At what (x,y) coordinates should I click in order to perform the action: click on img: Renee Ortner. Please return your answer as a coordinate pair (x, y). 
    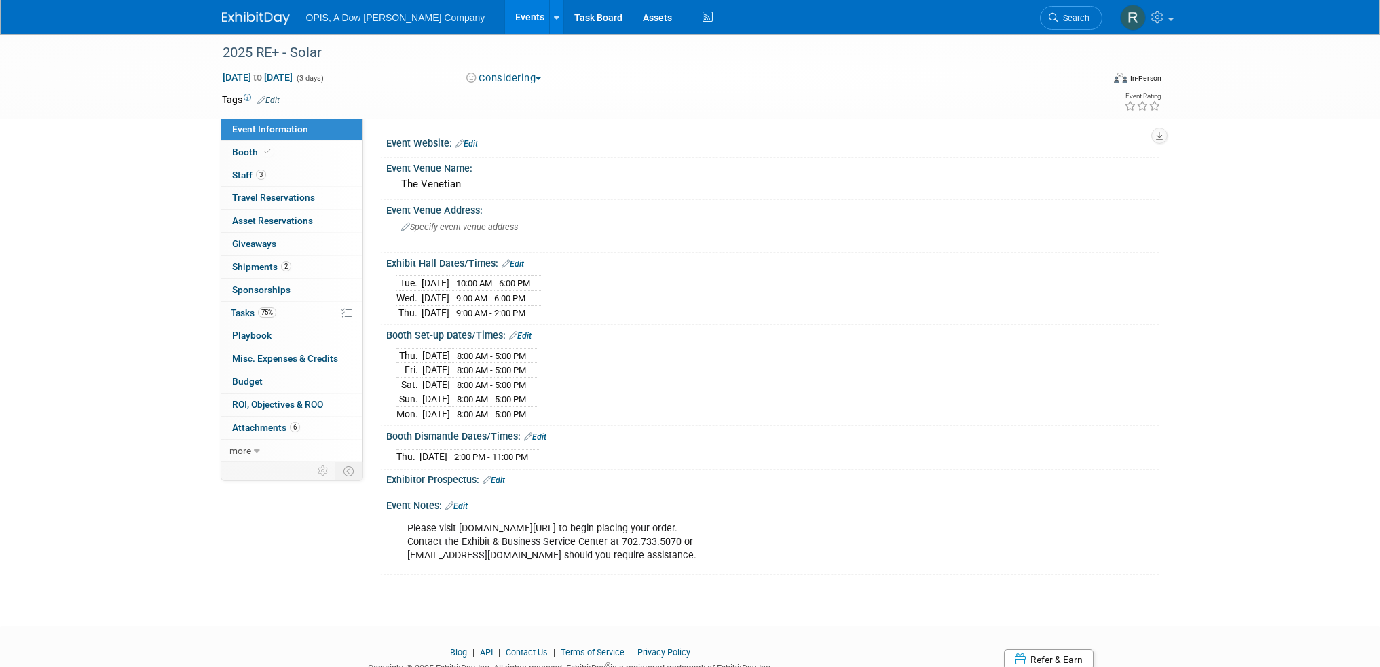
    Looking at the image, I should click on (1133, 18).